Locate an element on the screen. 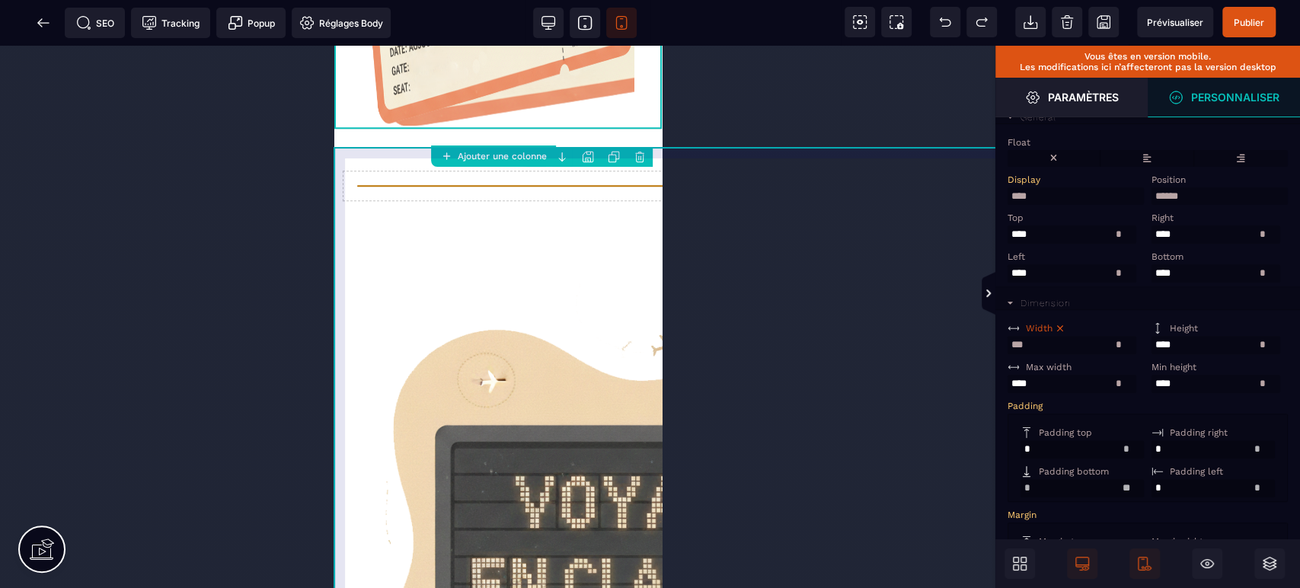  p: Vous êtes en version mobile. is located at coordinates (1147, 56).